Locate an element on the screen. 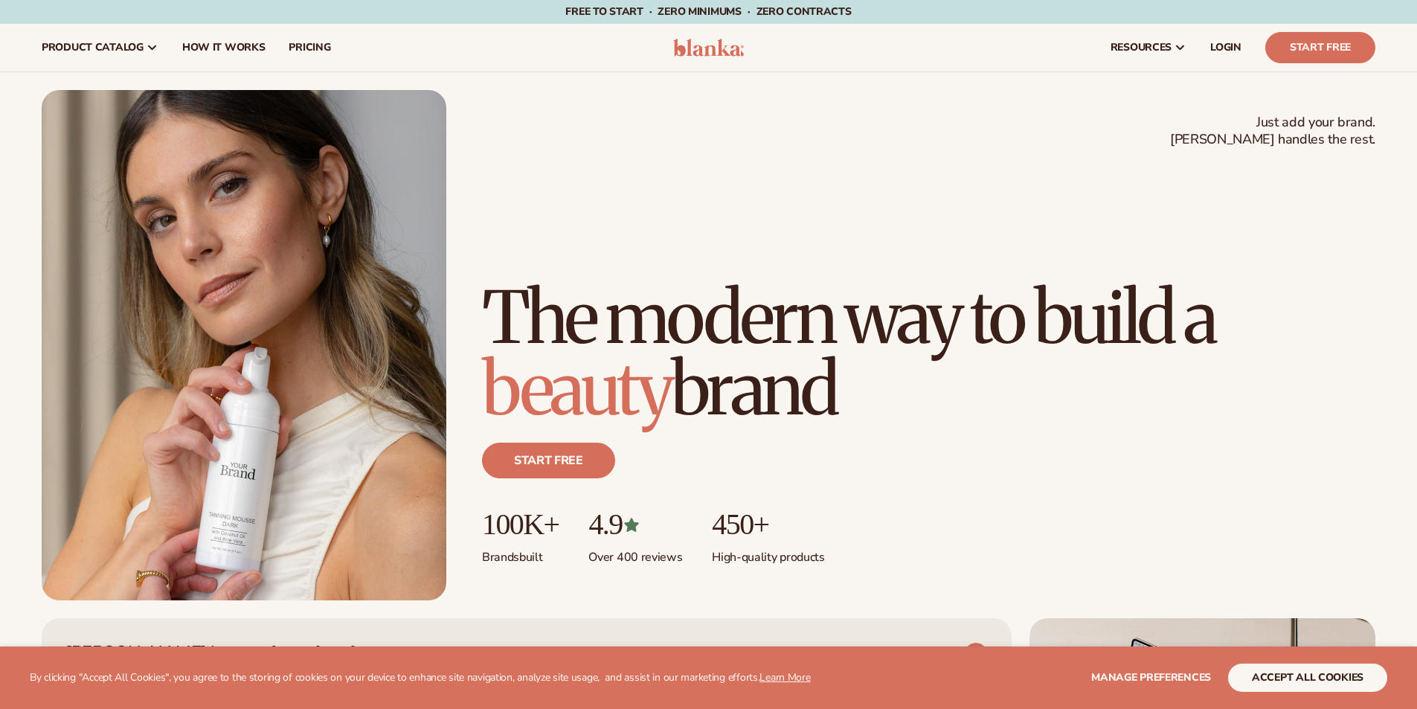 The height and width of the screenshot is (709, 1417). span: product catalog is located at coordinates (92, 48).